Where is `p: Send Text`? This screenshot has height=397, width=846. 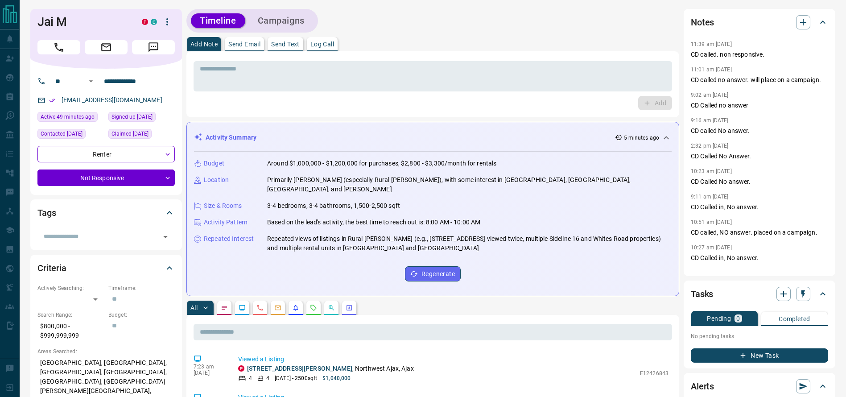
p: Send Text is located at coordinates (286, 44).